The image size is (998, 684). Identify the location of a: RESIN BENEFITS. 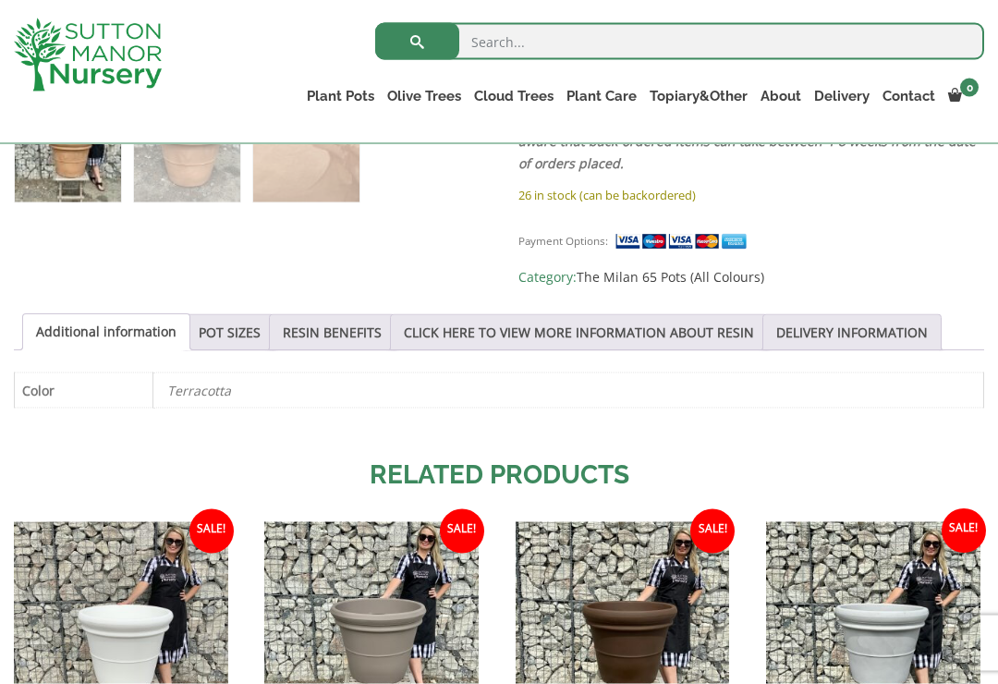
(332, 333).